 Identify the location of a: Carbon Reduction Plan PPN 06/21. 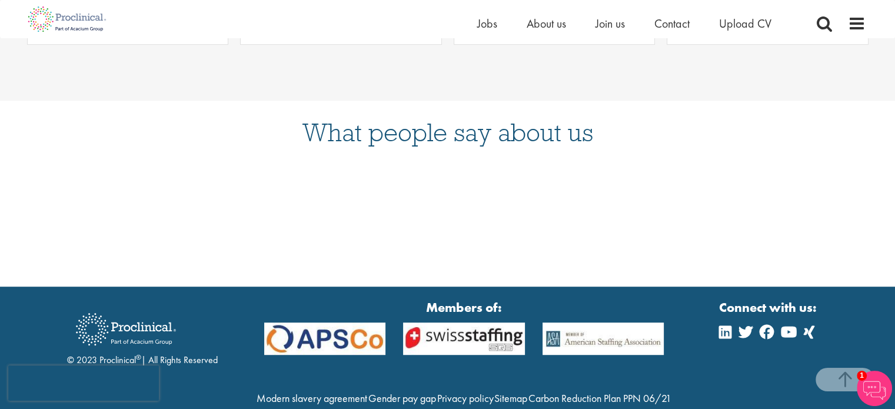
(600, 398).